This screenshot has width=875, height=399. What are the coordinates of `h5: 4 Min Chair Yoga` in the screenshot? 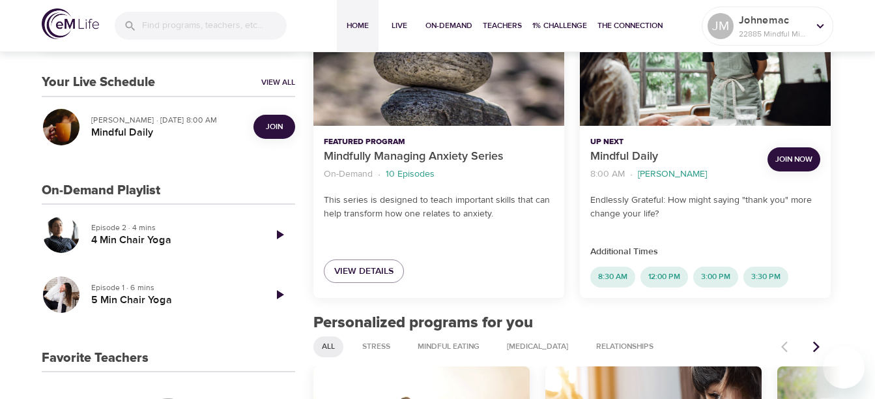 It's located at (172, 240).